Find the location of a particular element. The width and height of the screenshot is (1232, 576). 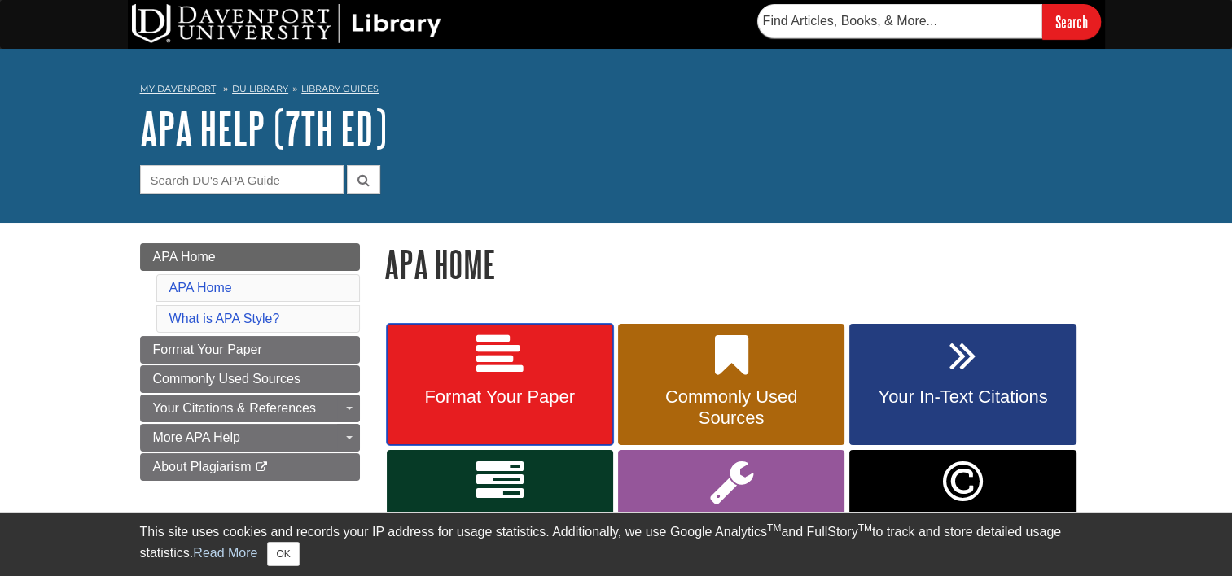

span: Your In-Text Citations is located at coordinates (962, 397).